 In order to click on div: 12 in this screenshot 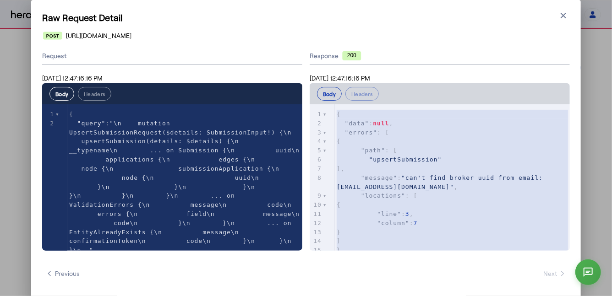, I will do `click(316, 224)`.